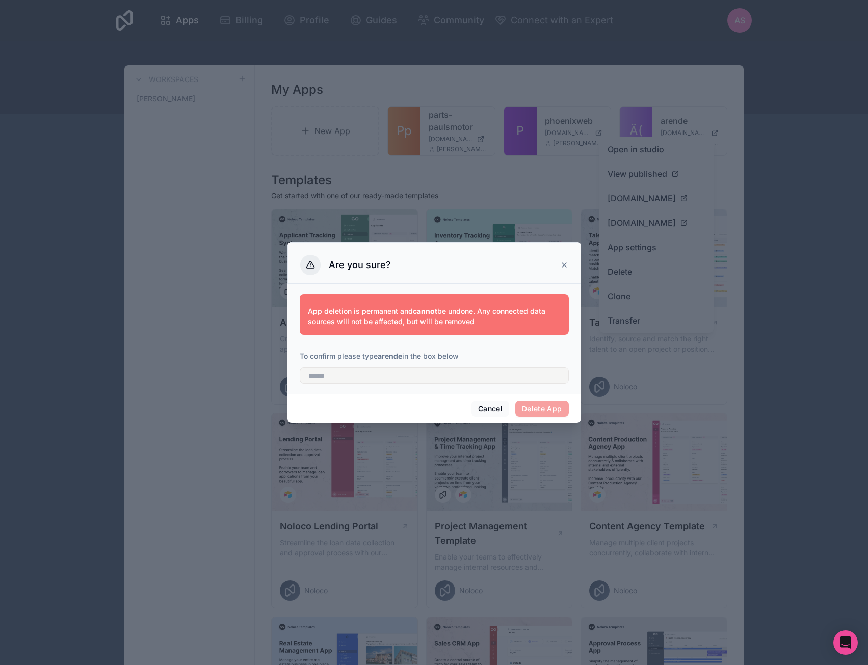  What do you see at coordinates (846, 643) in the screenshot?
I see `div: Open Intercom Messenger` at bounding box center [846, 643].